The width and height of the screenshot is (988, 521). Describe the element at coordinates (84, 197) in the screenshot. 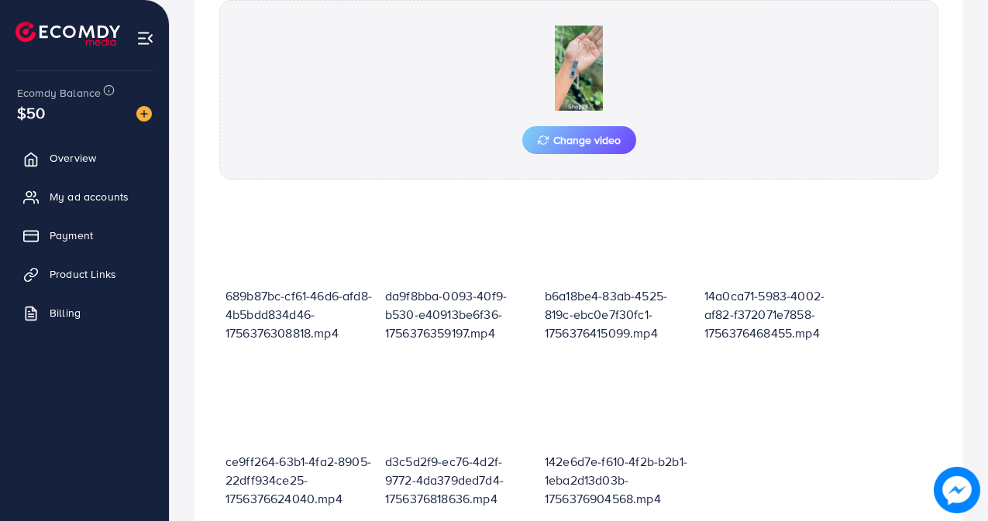

I see `a: My ad accounts` at that location.